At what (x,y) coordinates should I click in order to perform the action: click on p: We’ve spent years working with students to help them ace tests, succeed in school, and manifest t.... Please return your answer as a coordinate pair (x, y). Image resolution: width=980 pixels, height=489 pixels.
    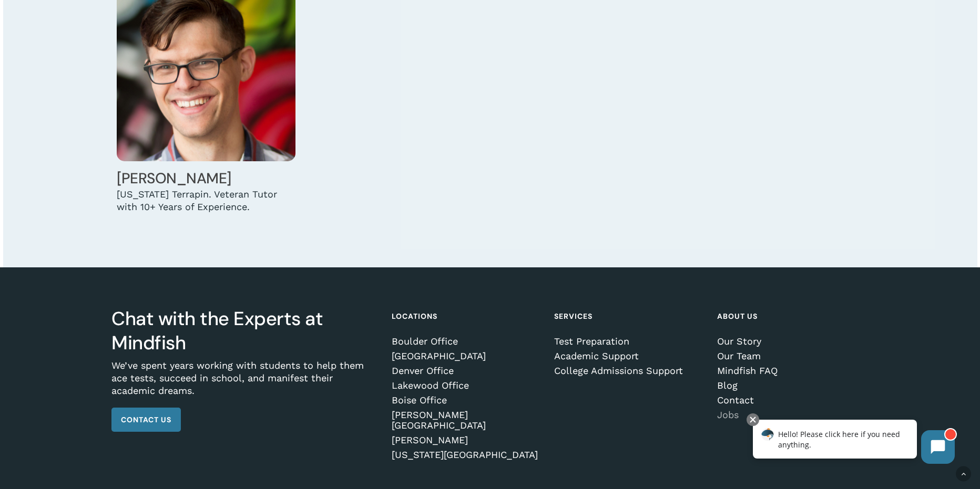
    Looking at the image, I should click on (244, 384).